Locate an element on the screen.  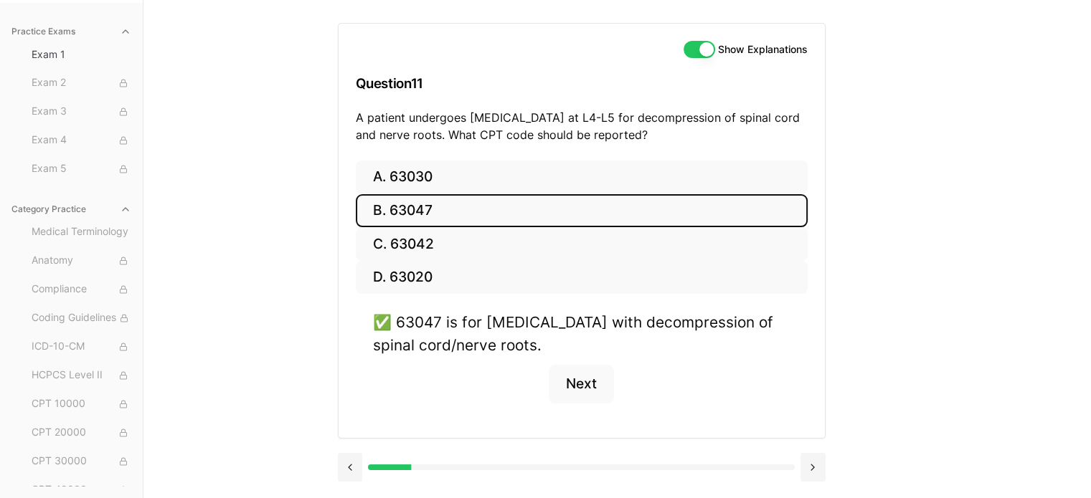
span: CPT 30000 is located at coordinates (81, 462).